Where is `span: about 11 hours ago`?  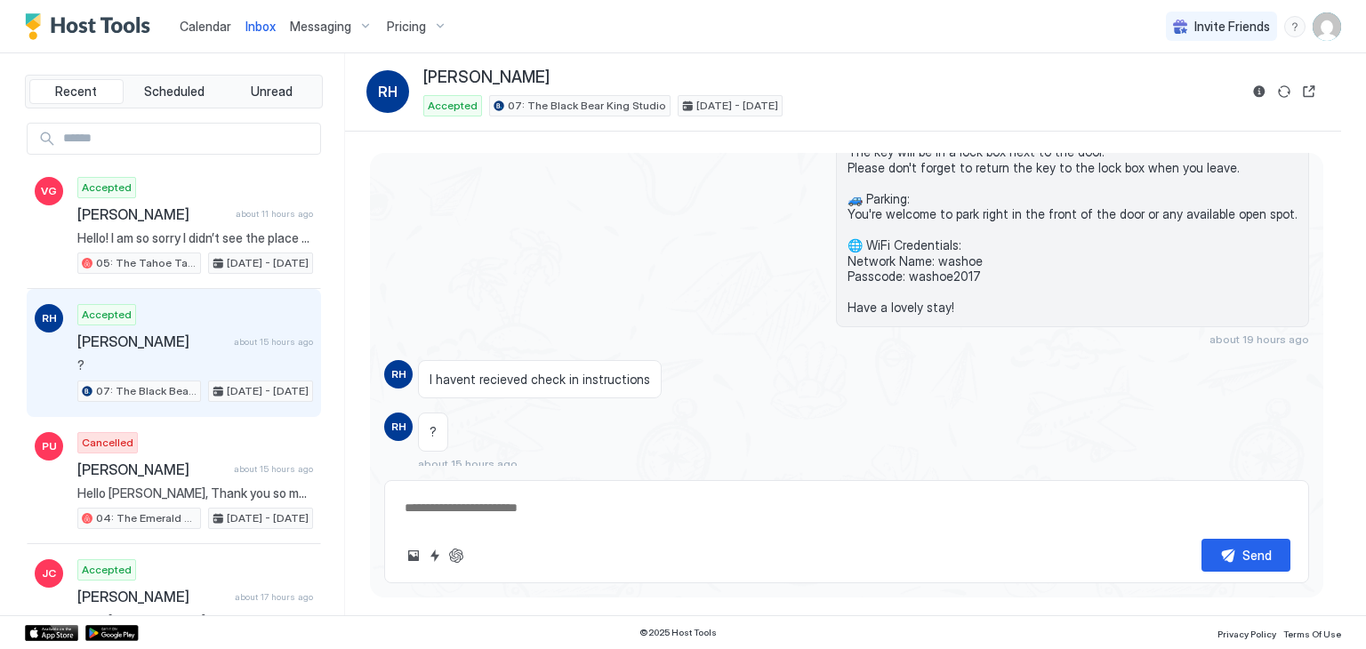 span: about 11 hours ago is located at coordinates (274, 213).